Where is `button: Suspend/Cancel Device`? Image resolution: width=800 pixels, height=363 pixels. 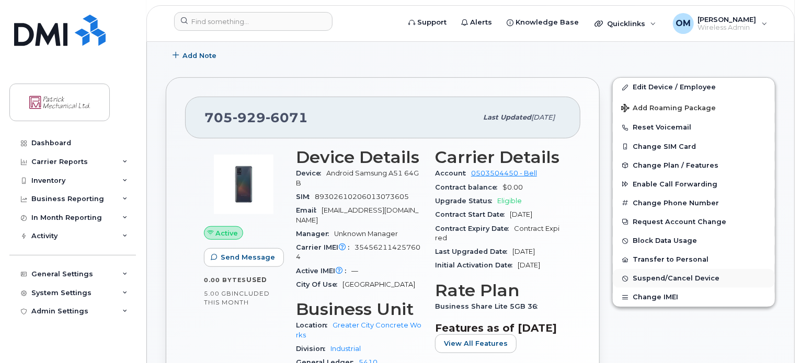
button: Suspend/Cancel Device is located at coordinates (694, 279).